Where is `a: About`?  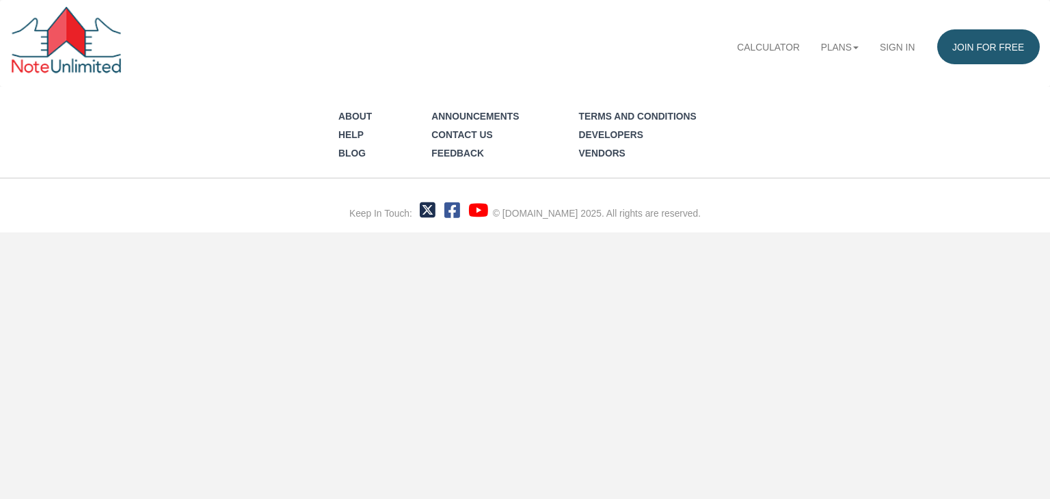 a: About is located at coordinates (355, 116).